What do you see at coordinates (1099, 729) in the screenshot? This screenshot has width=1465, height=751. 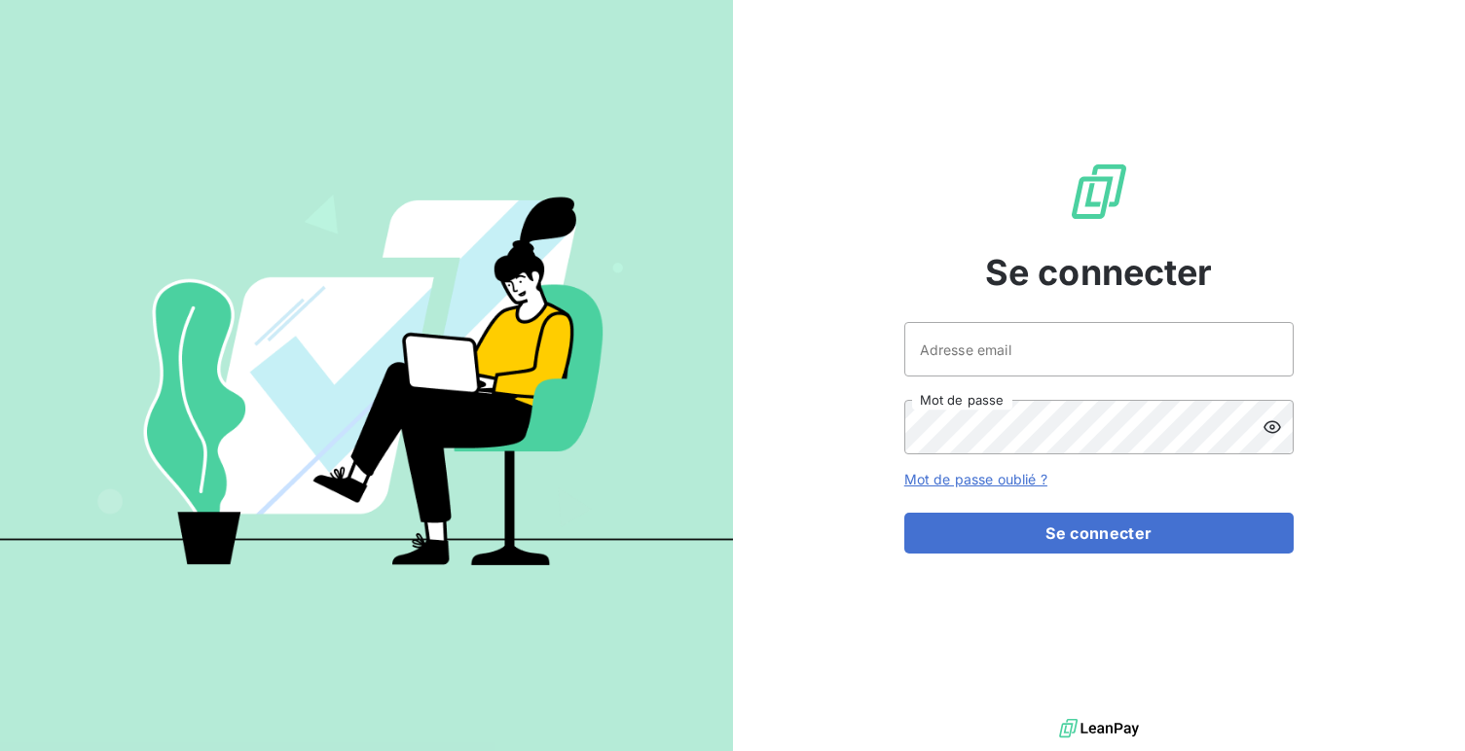 I see `img: logo` at bounding box center [1099, 729].